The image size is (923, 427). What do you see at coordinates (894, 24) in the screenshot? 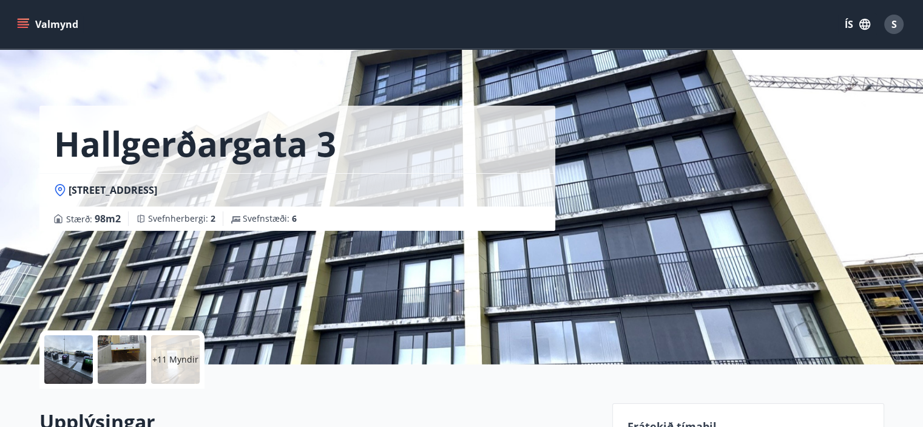
I see `span: S` at bounding box center [894, 24].